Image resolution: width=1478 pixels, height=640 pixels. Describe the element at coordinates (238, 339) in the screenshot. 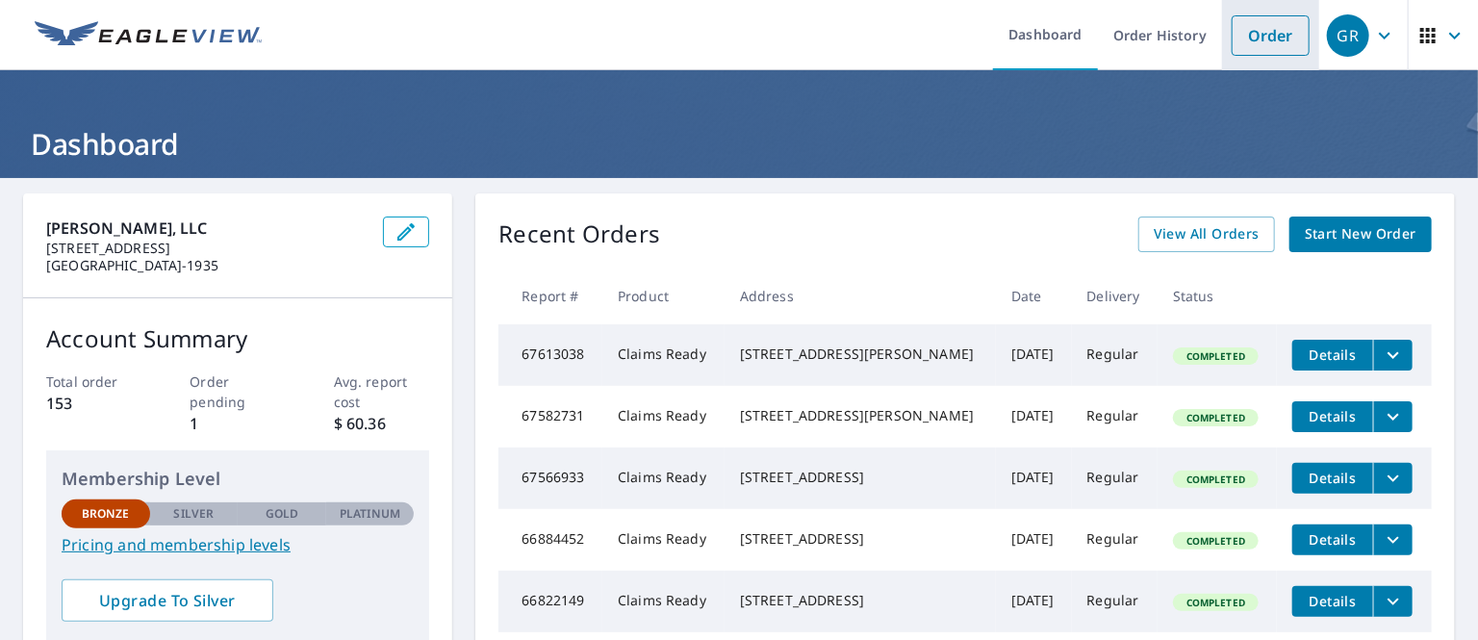

I see `p: Account Summary` at that location.